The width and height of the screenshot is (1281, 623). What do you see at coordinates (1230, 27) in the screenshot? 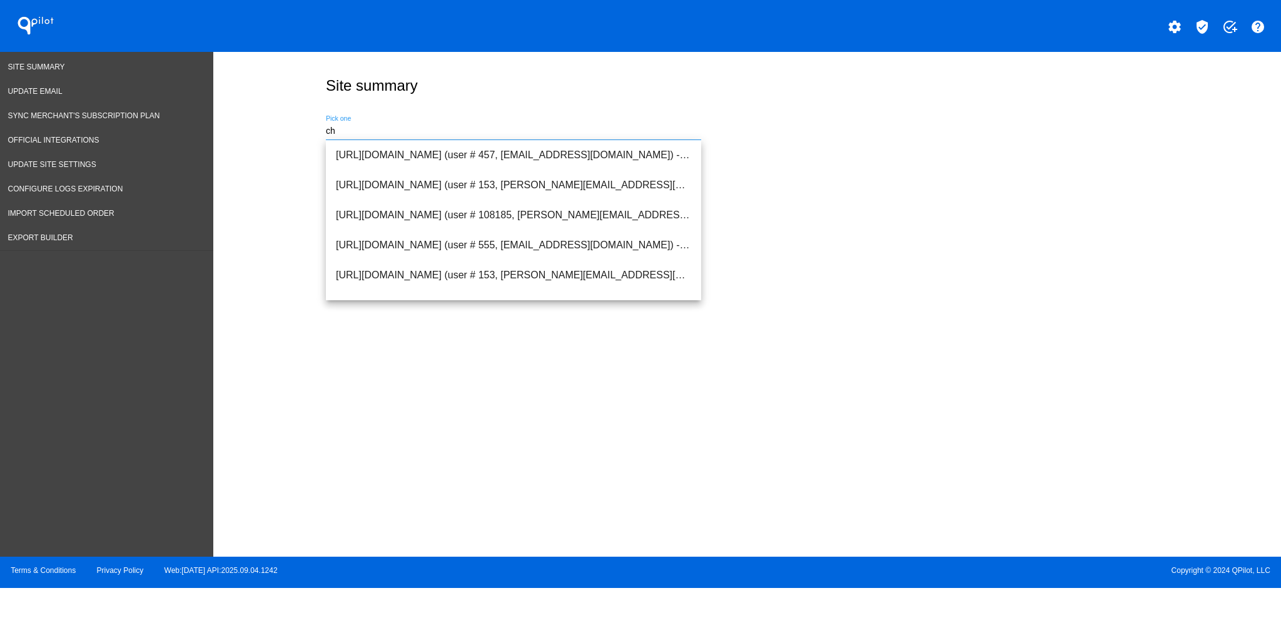
I see `mat-icon: add_task` at bounding box center [1230, 27].